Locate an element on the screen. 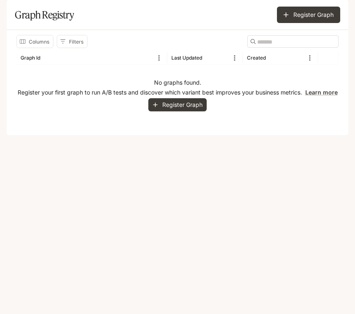 Image resolution: width=355 pixels, height=314 pixels. div: Last Updated is located at coordinates (187, 58).